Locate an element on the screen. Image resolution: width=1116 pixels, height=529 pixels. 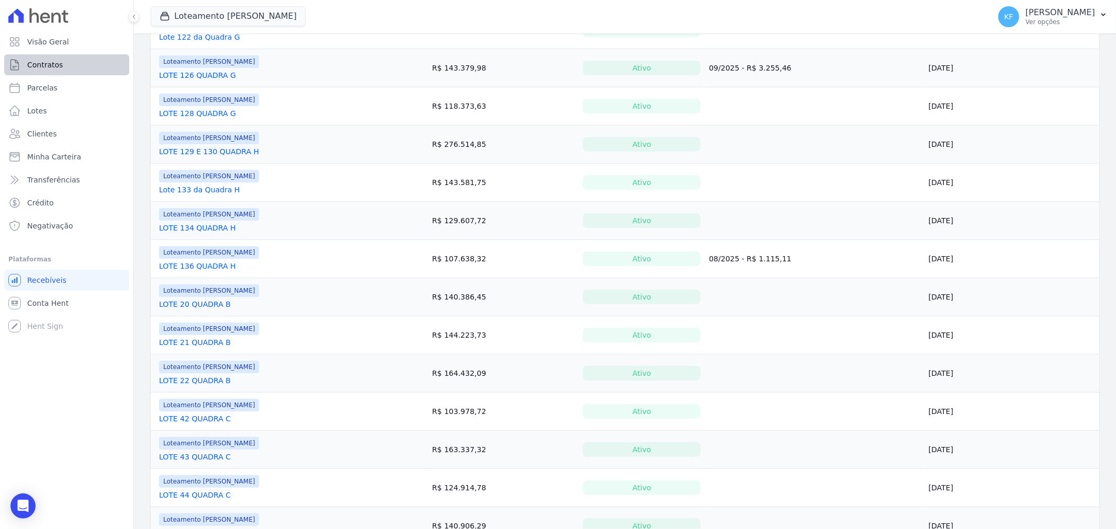
a: LOTE 134 QUADRA H is located at coordinates (197, 228).